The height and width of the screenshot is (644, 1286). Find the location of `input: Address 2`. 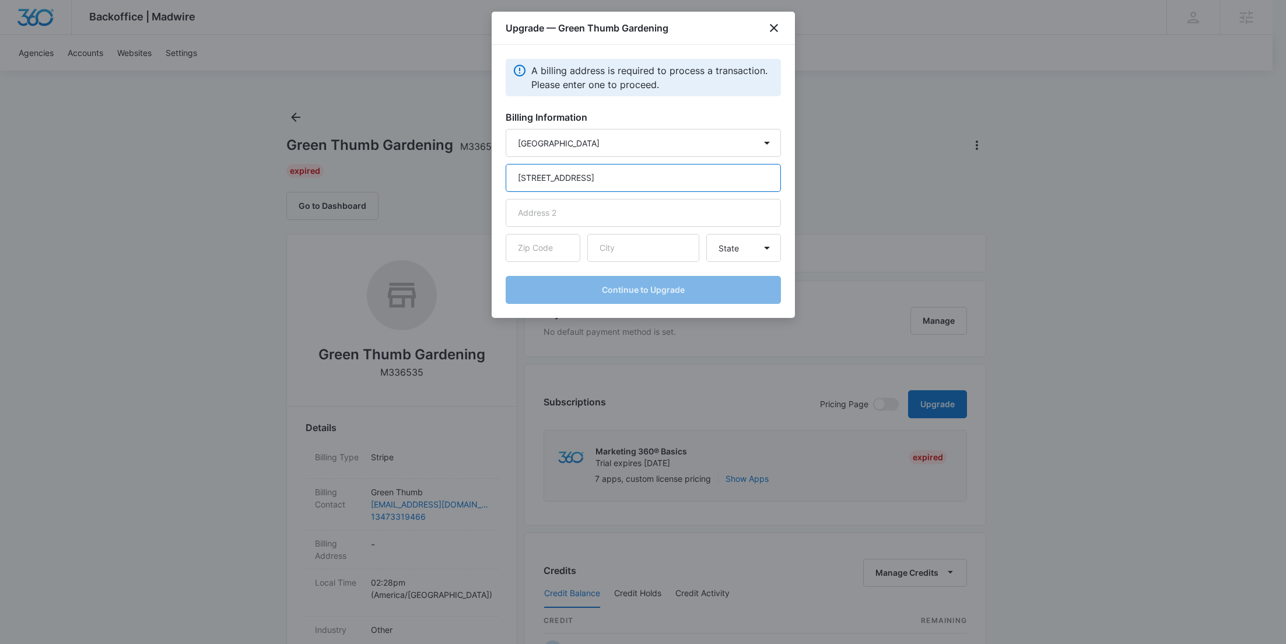

input: Address 2 is located at coordinates (644, 213).